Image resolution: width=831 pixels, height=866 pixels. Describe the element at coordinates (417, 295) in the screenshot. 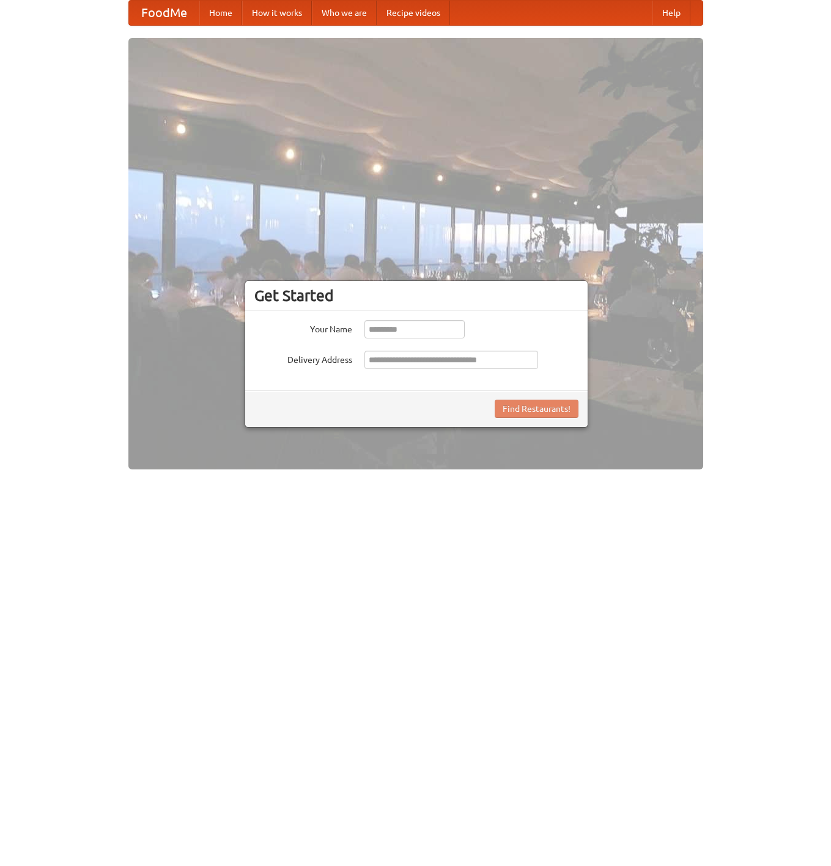

I see `h3: Get Started` at that location.